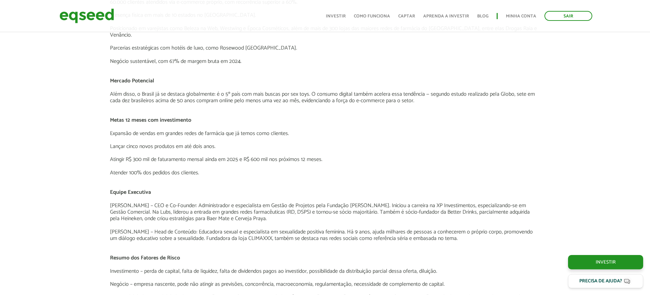 Image resolution: width=650 pixels, height=295 pixels. Describe the element at coordinates (87, 16) in the screenshot. I see `img: EqSeed` at that location.